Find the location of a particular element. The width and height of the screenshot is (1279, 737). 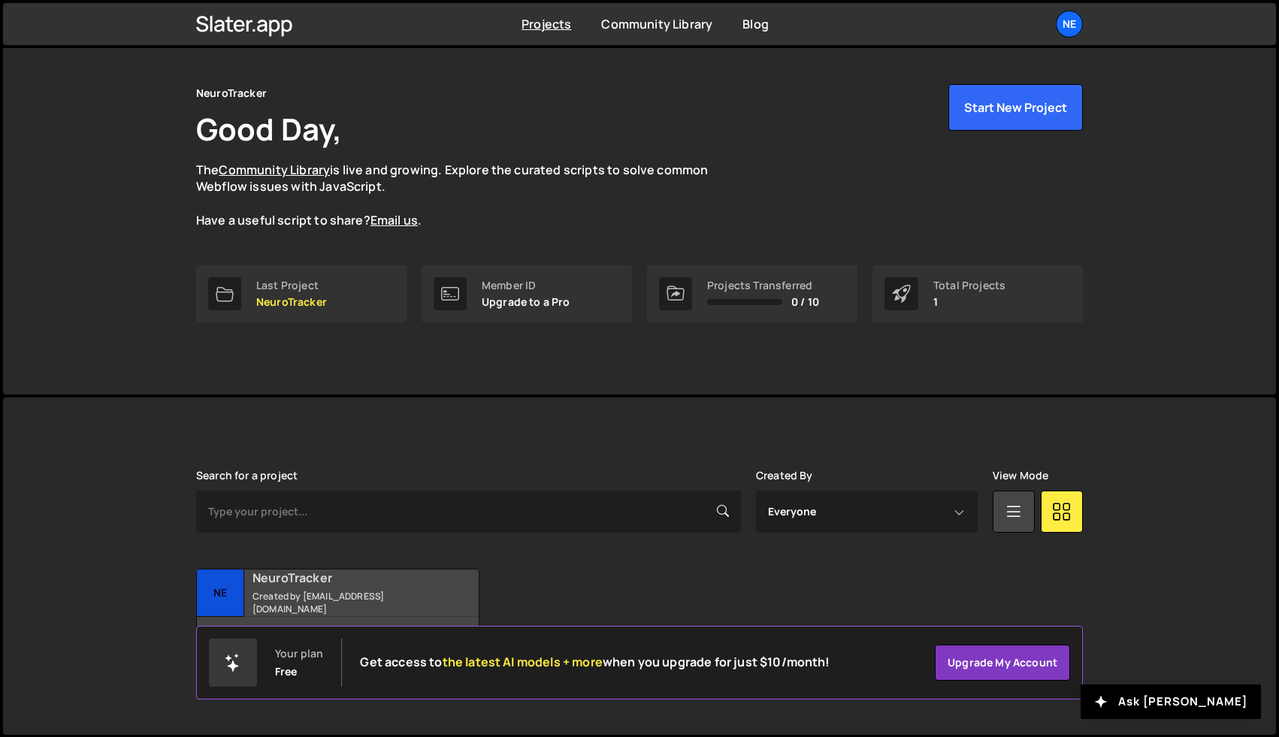

a: Projects is located at coordinates (547, 24).